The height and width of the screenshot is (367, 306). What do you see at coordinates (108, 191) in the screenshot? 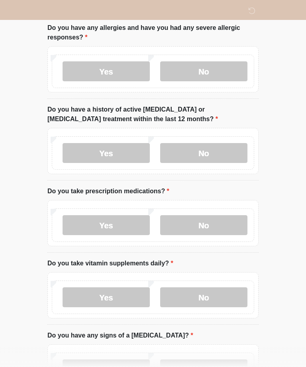
I see `label: Do you take prescription medications?` at bounding box center [108, 191].